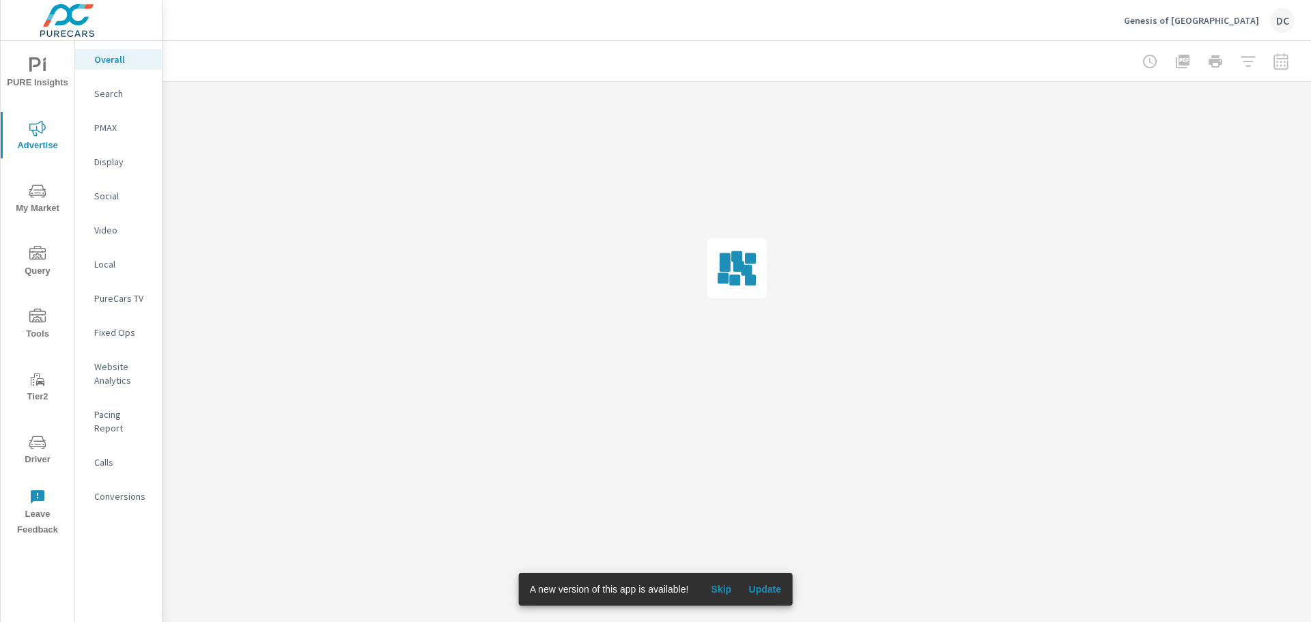 This screenshot has height=622, width=1311. What do you see at coordinates (38, 388) in the screenshot?
I see `span: Tier2` at bounding box center [38, 388].